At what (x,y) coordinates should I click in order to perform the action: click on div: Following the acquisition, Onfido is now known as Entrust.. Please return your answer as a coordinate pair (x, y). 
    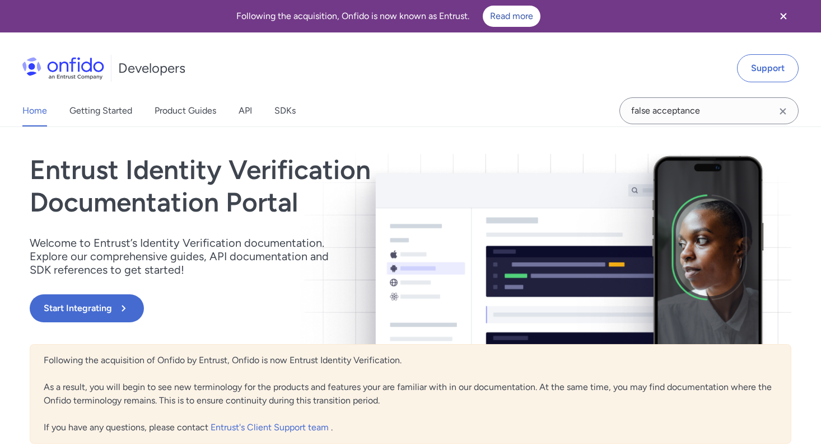
    Looking at the image, I should click on (388, 16).